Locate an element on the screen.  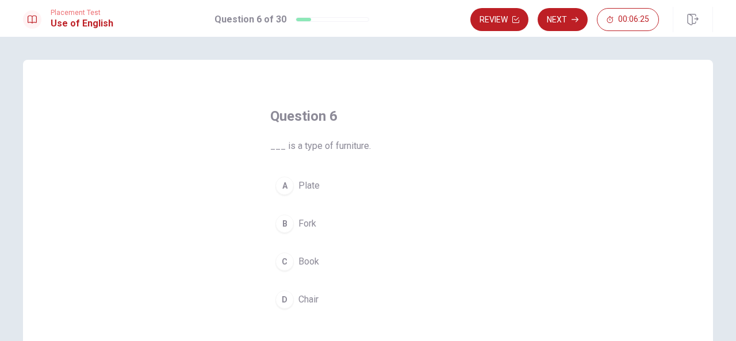
button: CBook is located at coordinates (368, 262).